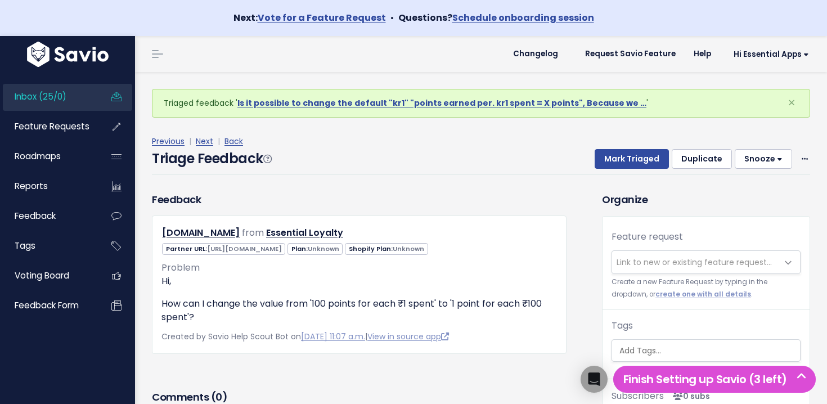 Image resolution: width=827 pixels, height=404 pixels. I want to click on input: Add Tags..., so click(709, 350).